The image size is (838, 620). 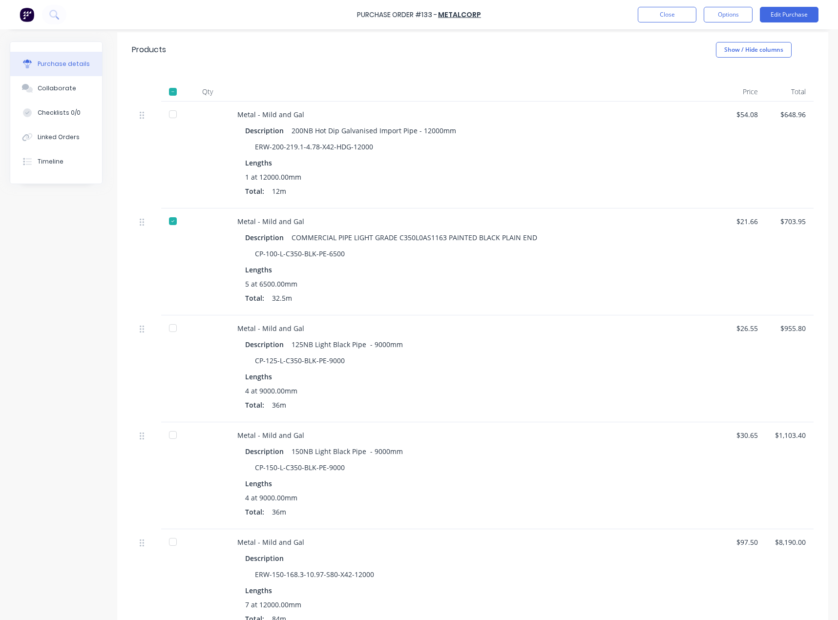 I want to click on div: $1,103.40, so click(x=790, y=435).